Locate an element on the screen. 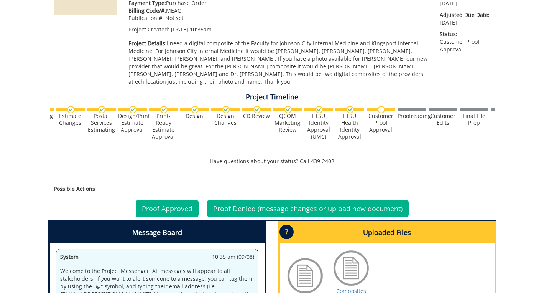  span: Publication #: is located at coordinates (146, 18).